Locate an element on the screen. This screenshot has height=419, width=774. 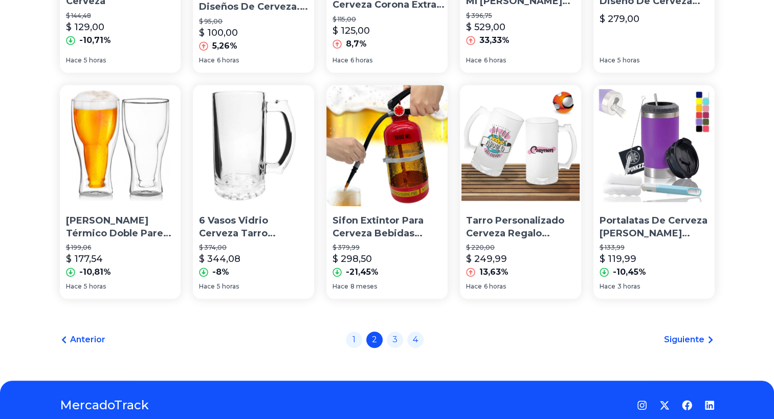
a: Instagram is located at coordinates (642, 405).